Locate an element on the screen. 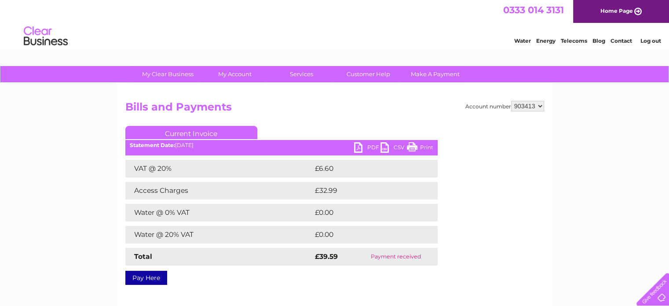  td: £6.60 is located at coordinates (365, 168).